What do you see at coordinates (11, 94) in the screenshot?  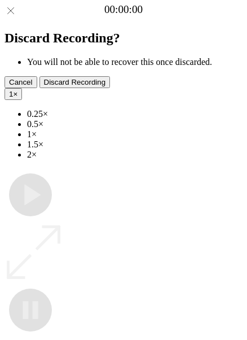 I see `span: 1` at bounding box center [11, 94].